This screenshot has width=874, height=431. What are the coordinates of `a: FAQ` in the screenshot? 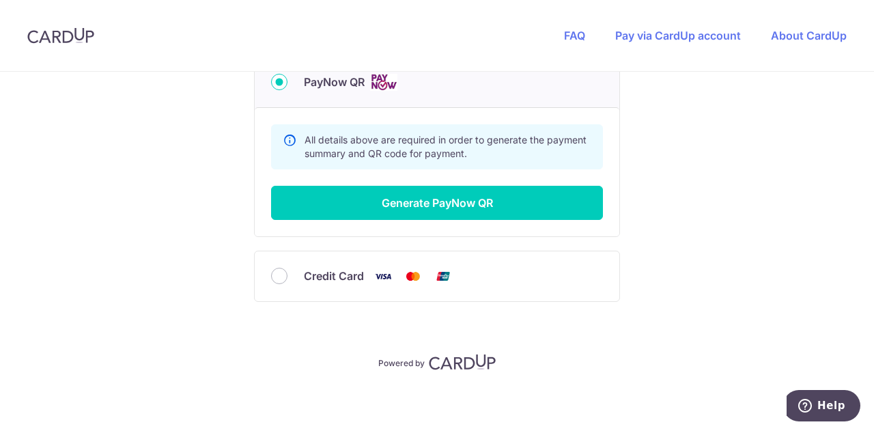 It's located at (574, 36).